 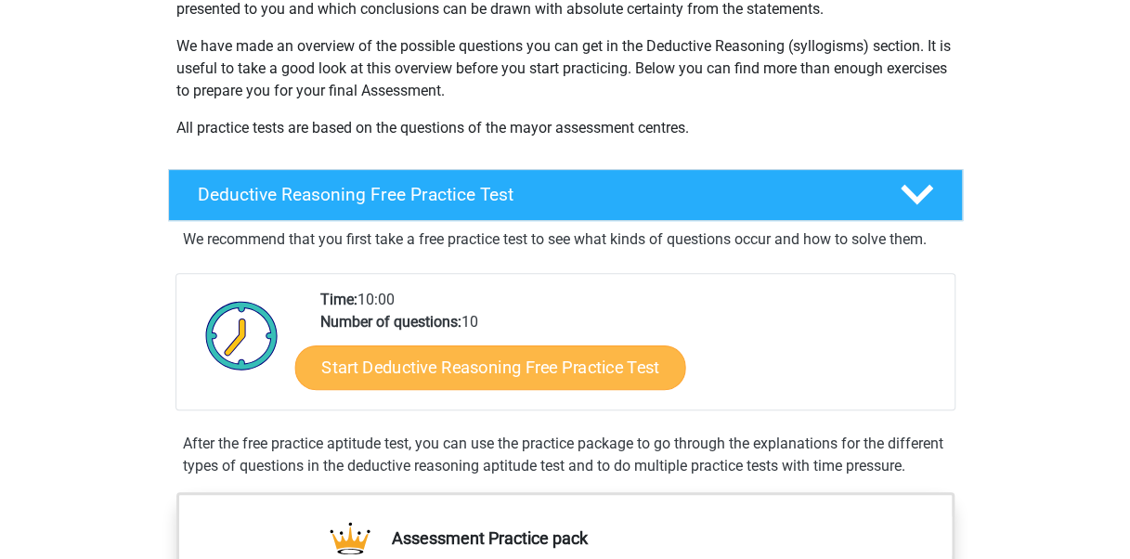 What do you see at coordinates (565, 455) in the screenshot?
I see `div: After the free practice aptitude test, you can use the practice package to go through the explana...` at bounding box center [565, 455].